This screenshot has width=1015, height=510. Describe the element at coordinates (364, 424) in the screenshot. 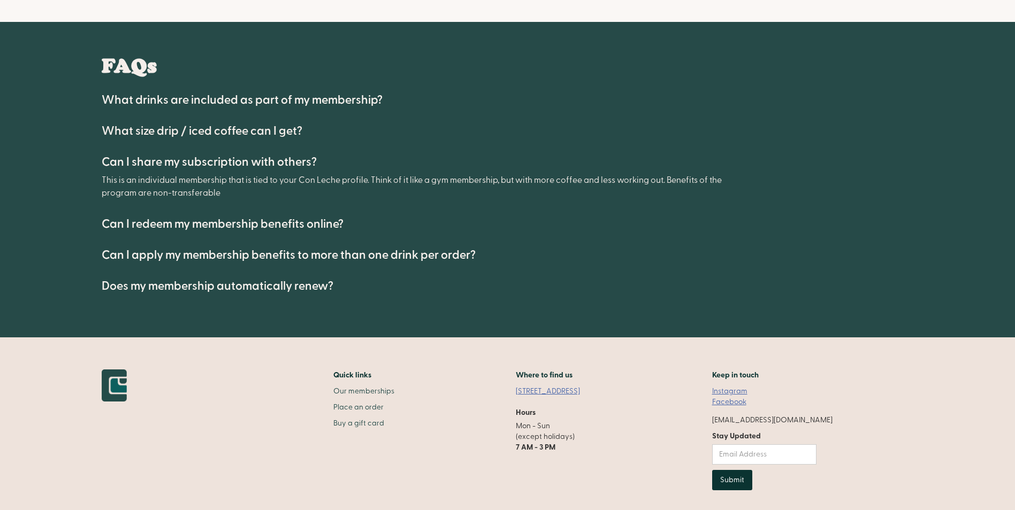

I see `a: Buy a gift card` at that location.